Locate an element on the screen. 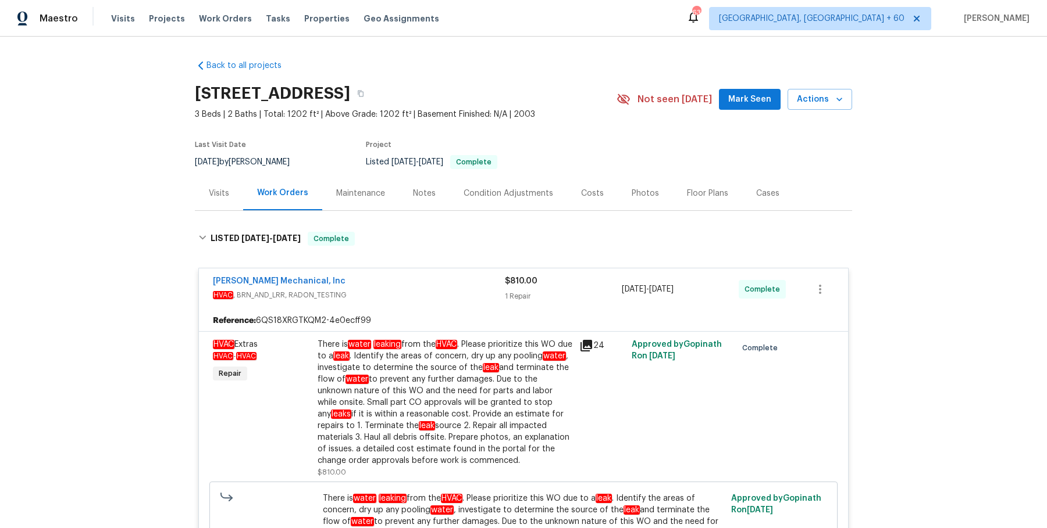  span: Geo Assignments is located at coordinates (401, 19).